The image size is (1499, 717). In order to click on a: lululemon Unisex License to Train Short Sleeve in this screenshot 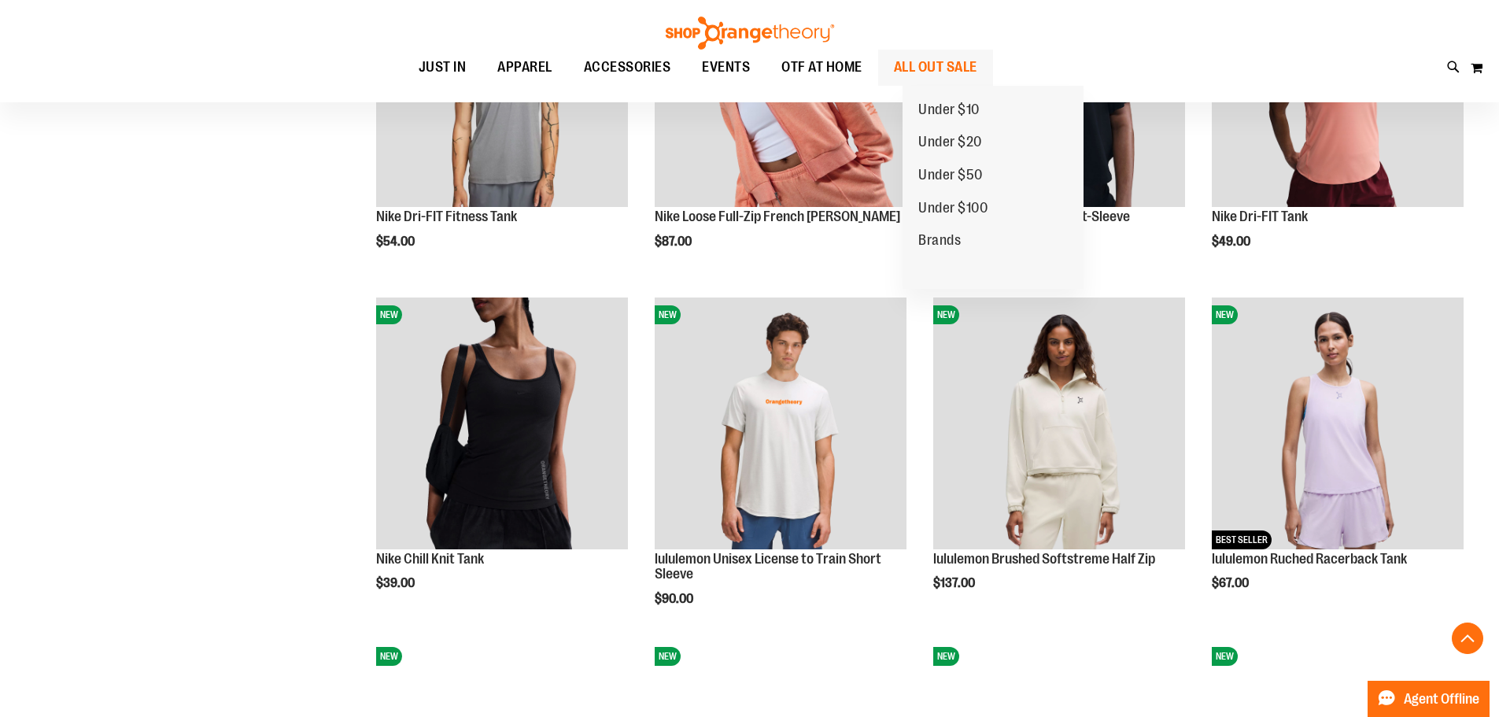, I will do `click(768, 567)`.